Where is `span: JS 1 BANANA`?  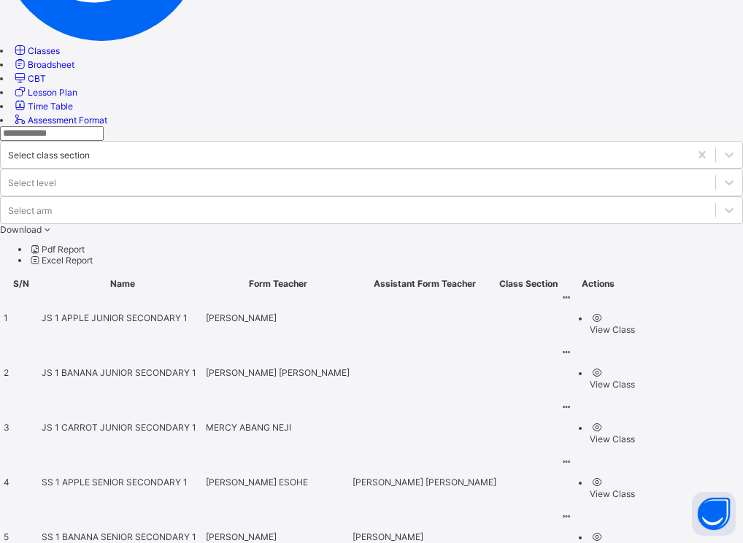 span: JS 1 BANANA is located at coordinates (71, 372).